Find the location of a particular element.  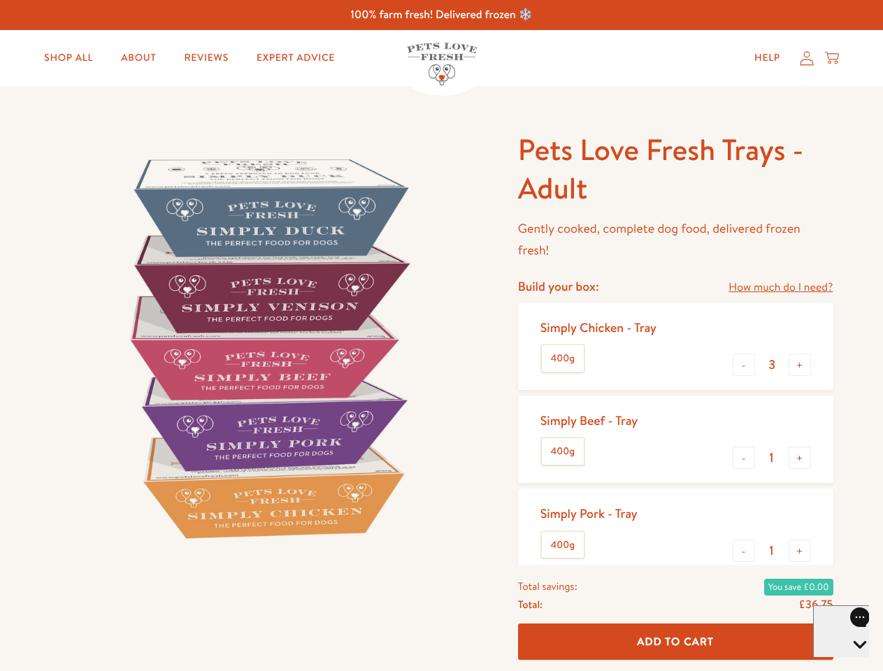

a: Help is located at coordinates (767, 58).